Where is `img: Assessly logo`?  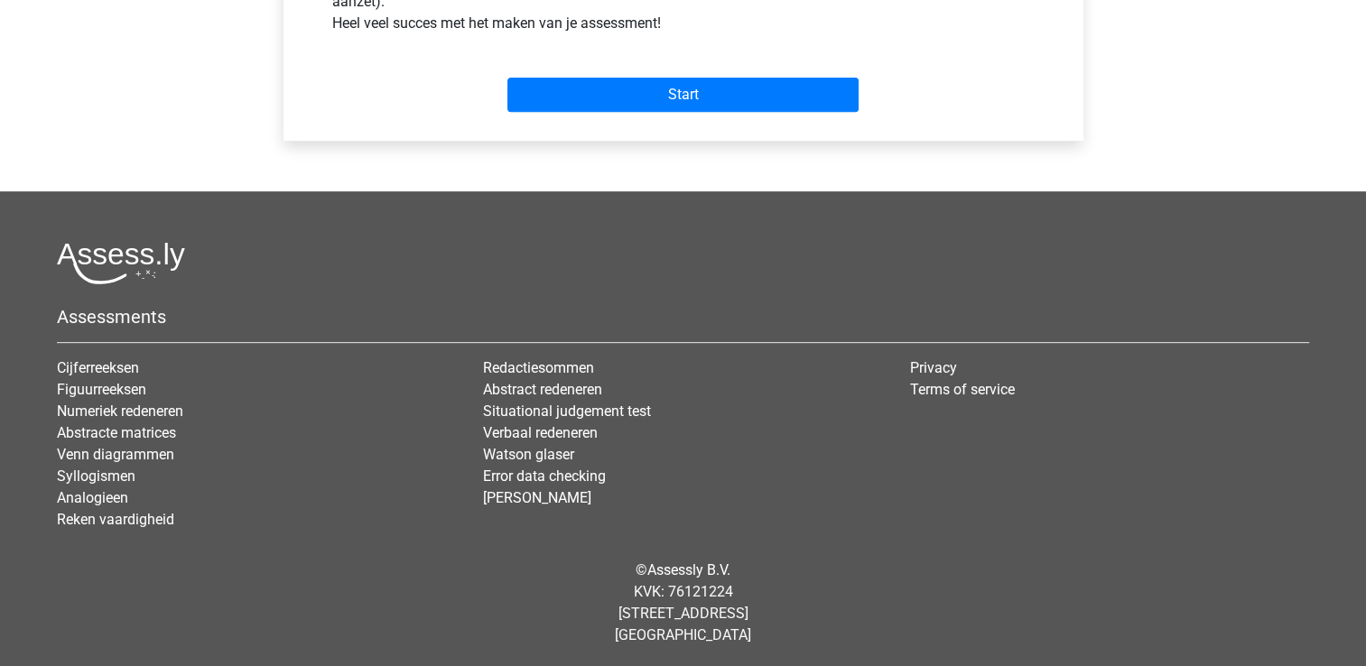 img: Assessly logo is located at coordinates (121, 263).